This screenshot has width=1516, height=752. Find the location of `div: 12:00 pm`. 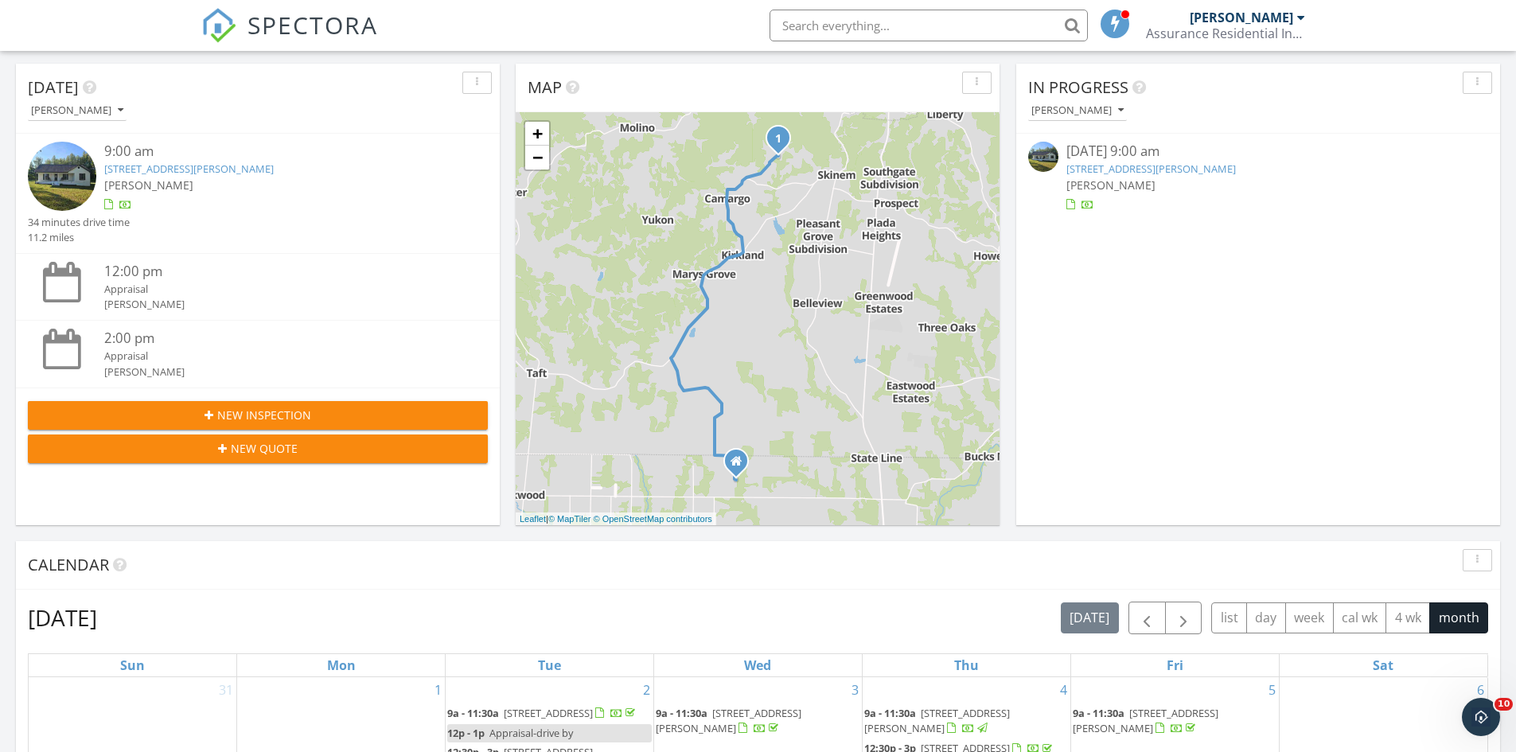

div: 12:00 pm is located at coordinates (277, 271).